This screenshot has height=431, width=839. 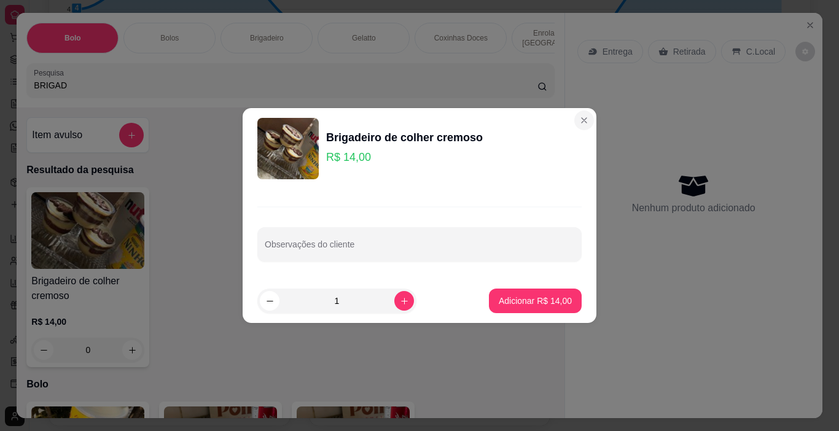 I want to click on input: Observações do cliente, so click(x=419, y=249).